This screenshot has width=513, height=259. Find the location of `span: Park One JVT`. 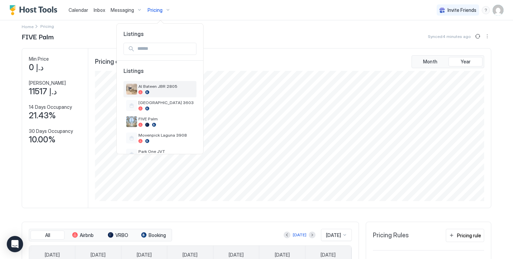

span: Park One JVT is located at coordinates (166, 151).